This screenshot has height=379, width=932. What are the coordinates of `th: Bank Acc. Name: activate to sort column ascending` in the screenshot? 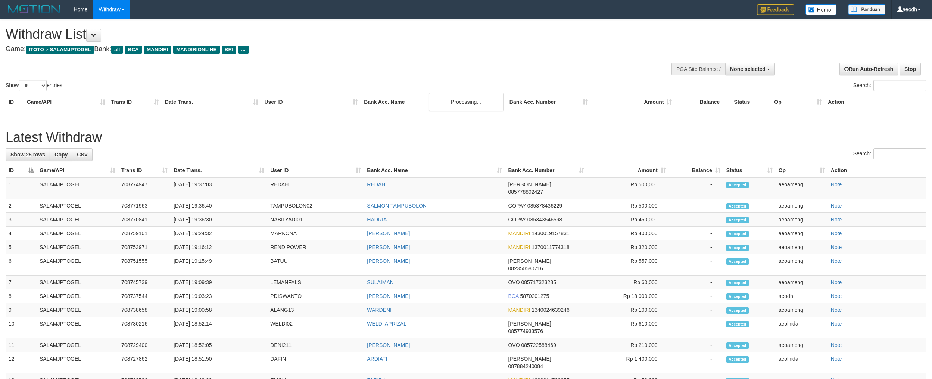 It's located at (435, 170).